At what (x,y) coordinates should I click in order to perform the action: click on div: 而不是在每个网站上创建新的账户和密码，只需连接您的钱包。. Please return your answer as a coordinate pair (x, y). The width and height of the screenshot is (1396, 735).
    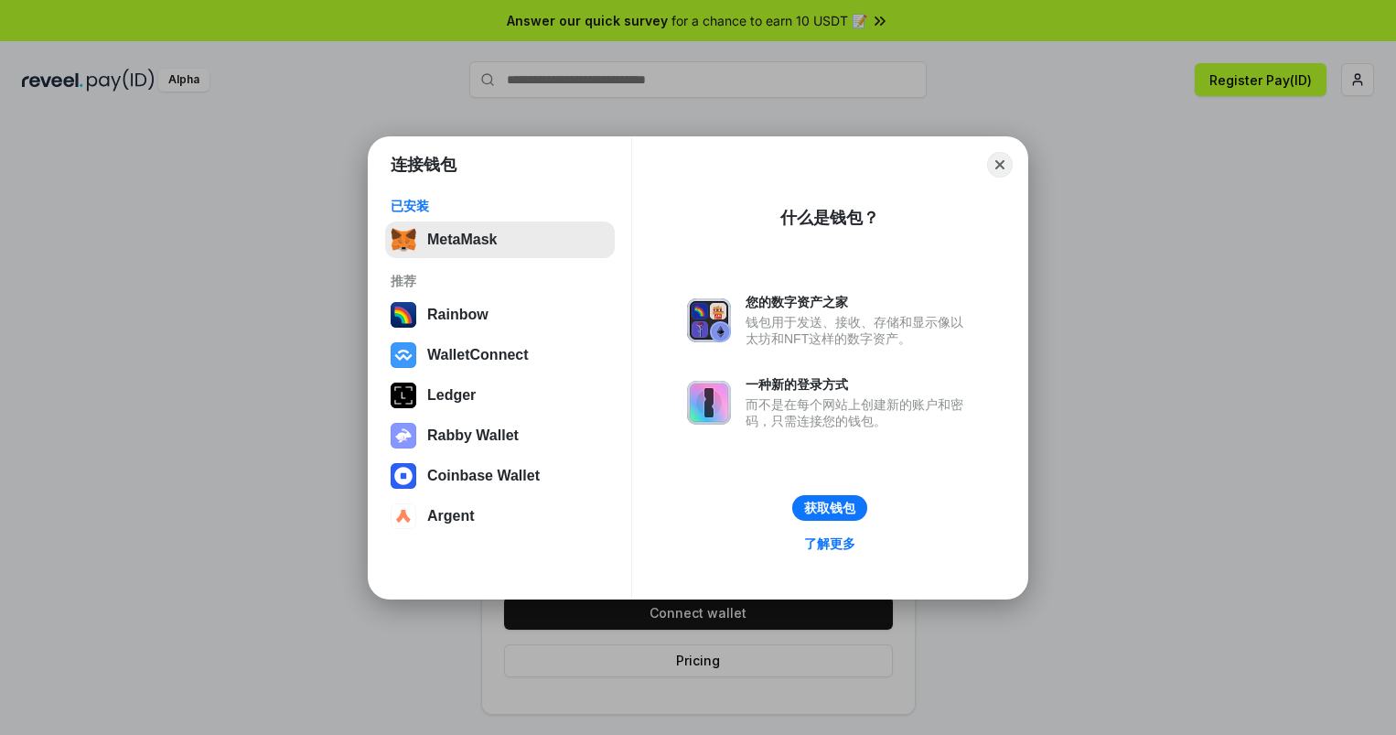
    Looking at the image, I should click on (859, 413).